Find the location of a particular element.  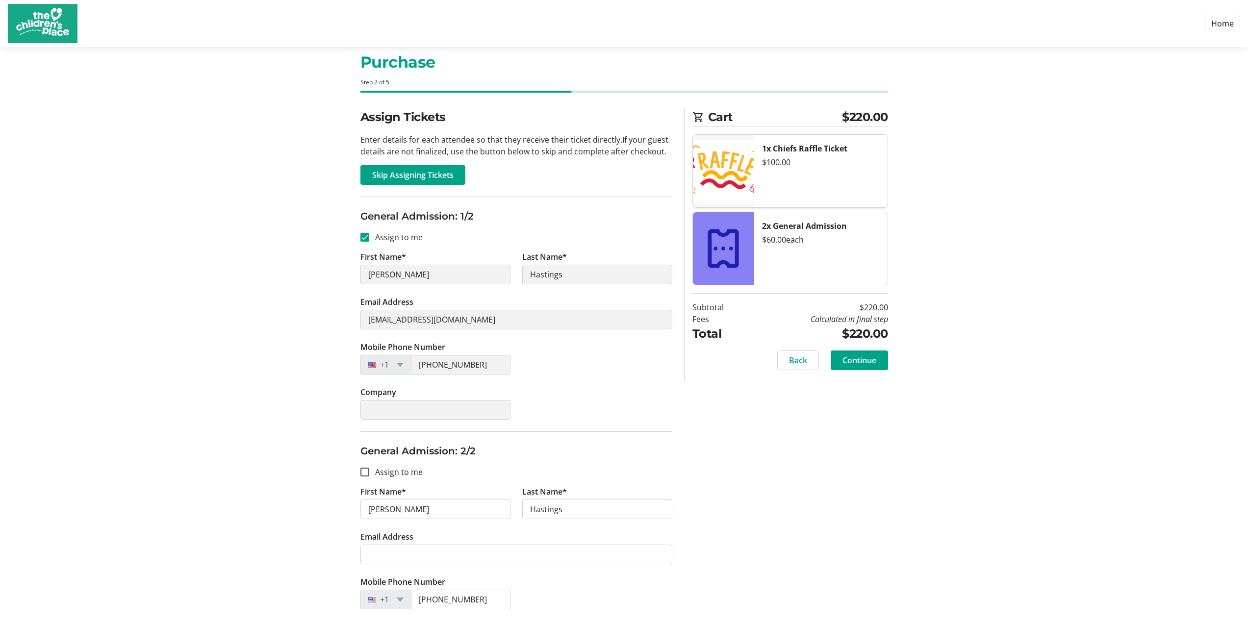

strong: 1x Chiefs Raffle Ticket is located at coordinates (805, 149).